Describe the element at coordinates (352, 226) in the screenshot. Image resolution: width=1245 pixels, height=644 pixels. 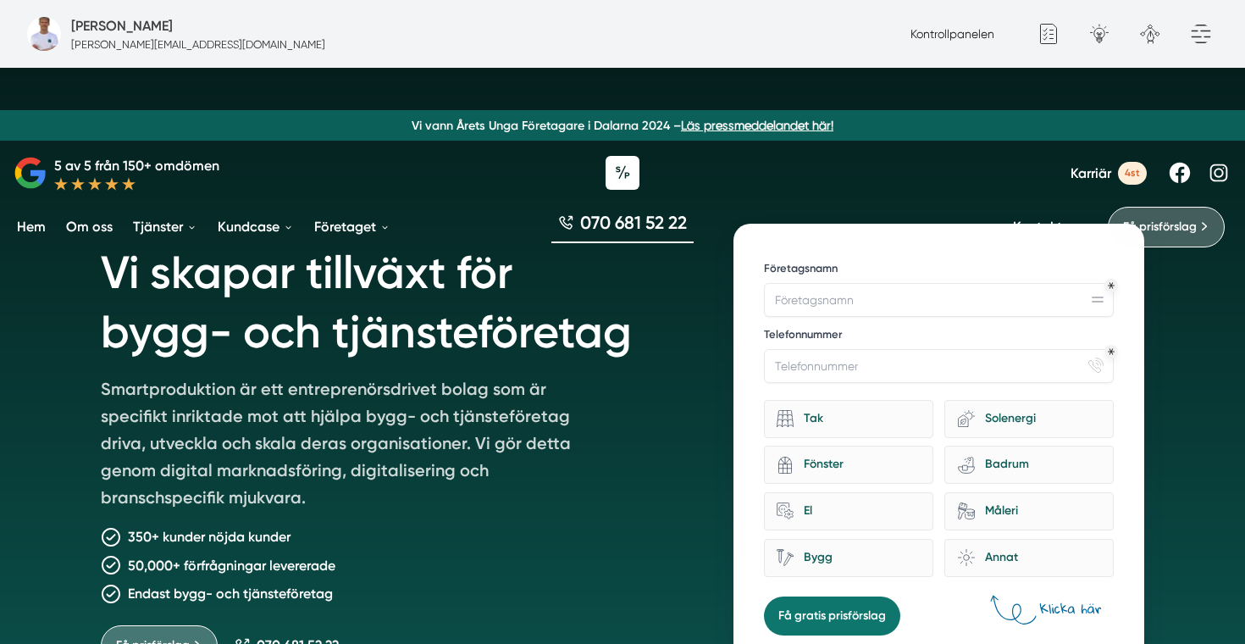
I see `a: Företaget` at that location.